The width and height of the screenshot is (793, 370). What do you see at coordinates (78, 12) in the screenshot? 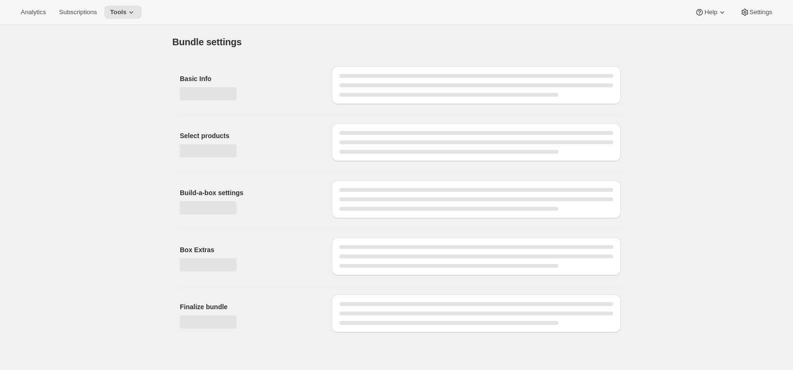
I see `button: Subscriptions` at bounding box center [78, 12].